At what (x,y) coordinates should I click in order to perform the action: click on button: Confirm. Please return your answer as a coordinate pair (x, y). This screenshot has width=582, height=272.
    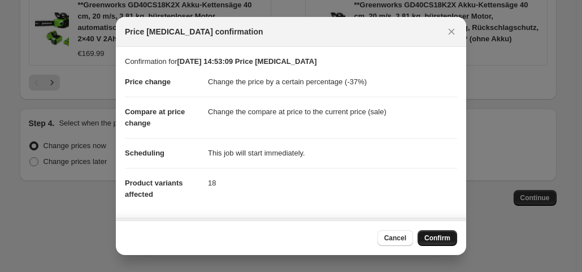
    Looking at the image, I should click on (438, 238).